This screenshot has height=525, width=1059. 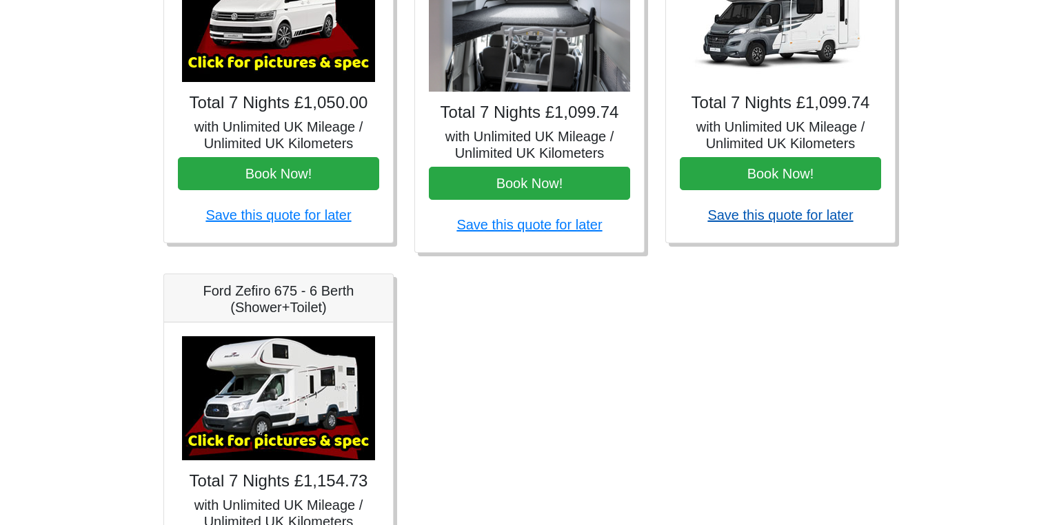 I want to click on h4: Total 7 Nights £1,154.73, so click(x=279, y=481).